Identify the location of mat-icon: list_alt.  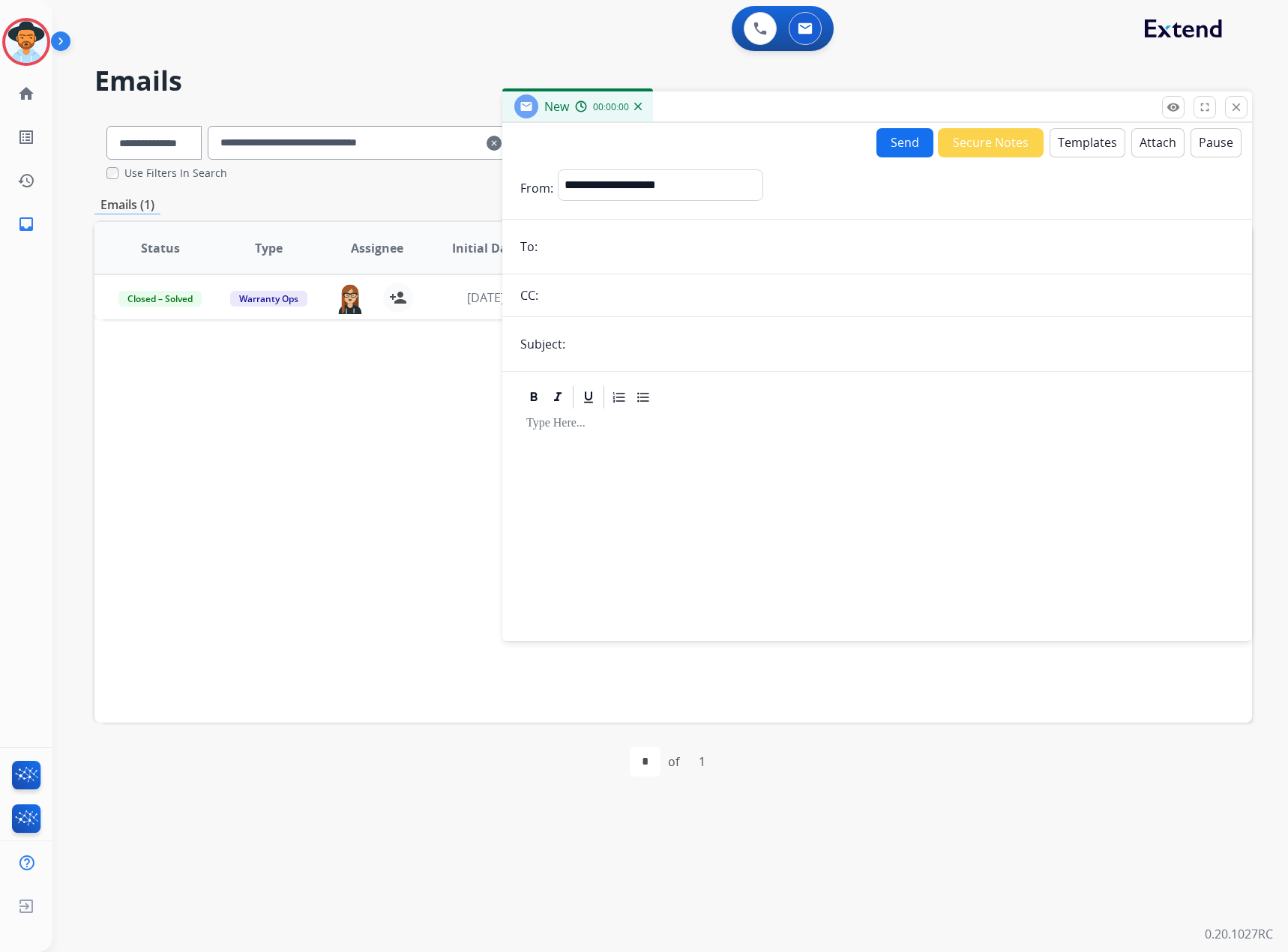
(26, 137).